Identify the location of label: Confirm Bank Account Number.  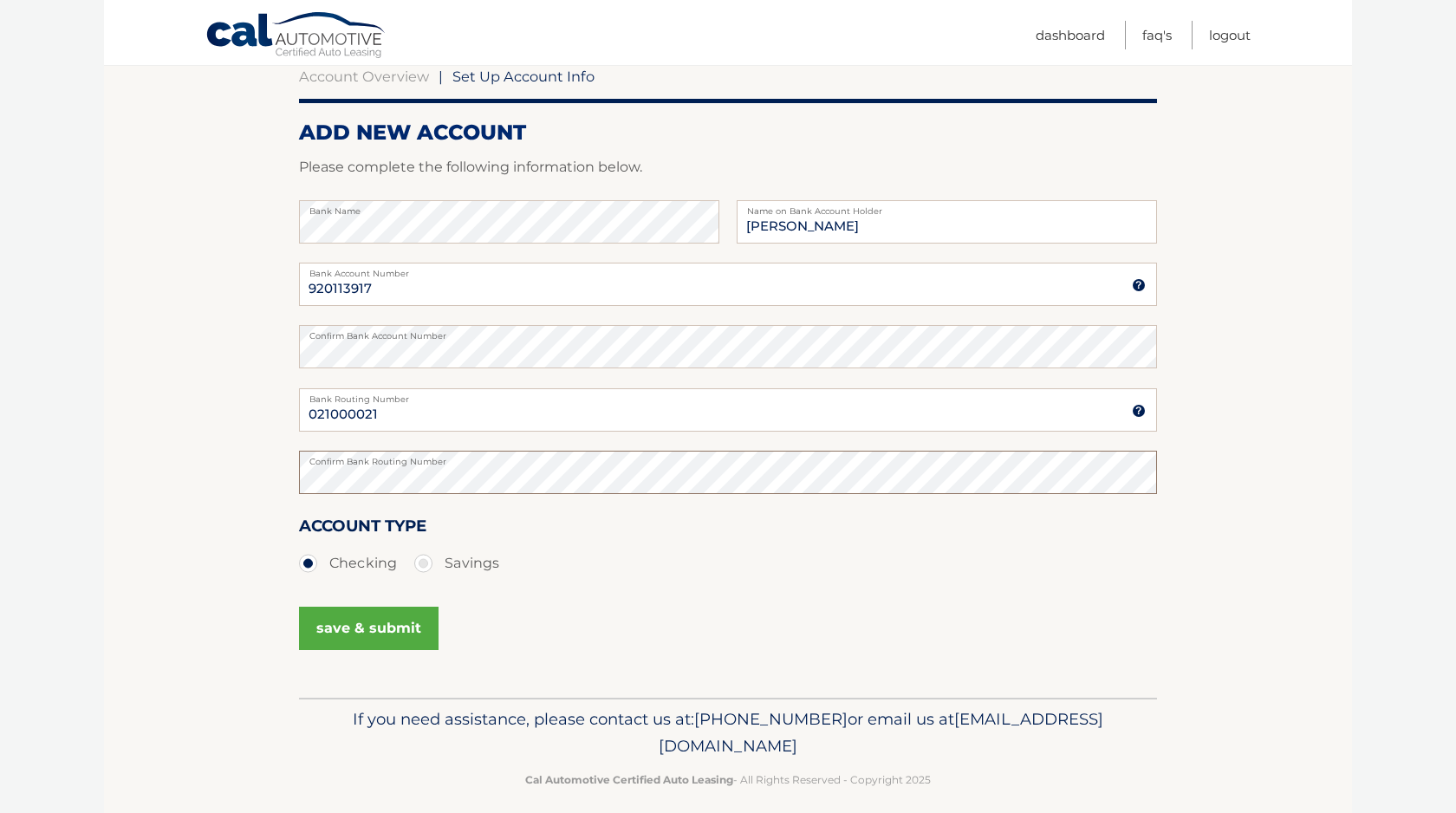
(728, 332).